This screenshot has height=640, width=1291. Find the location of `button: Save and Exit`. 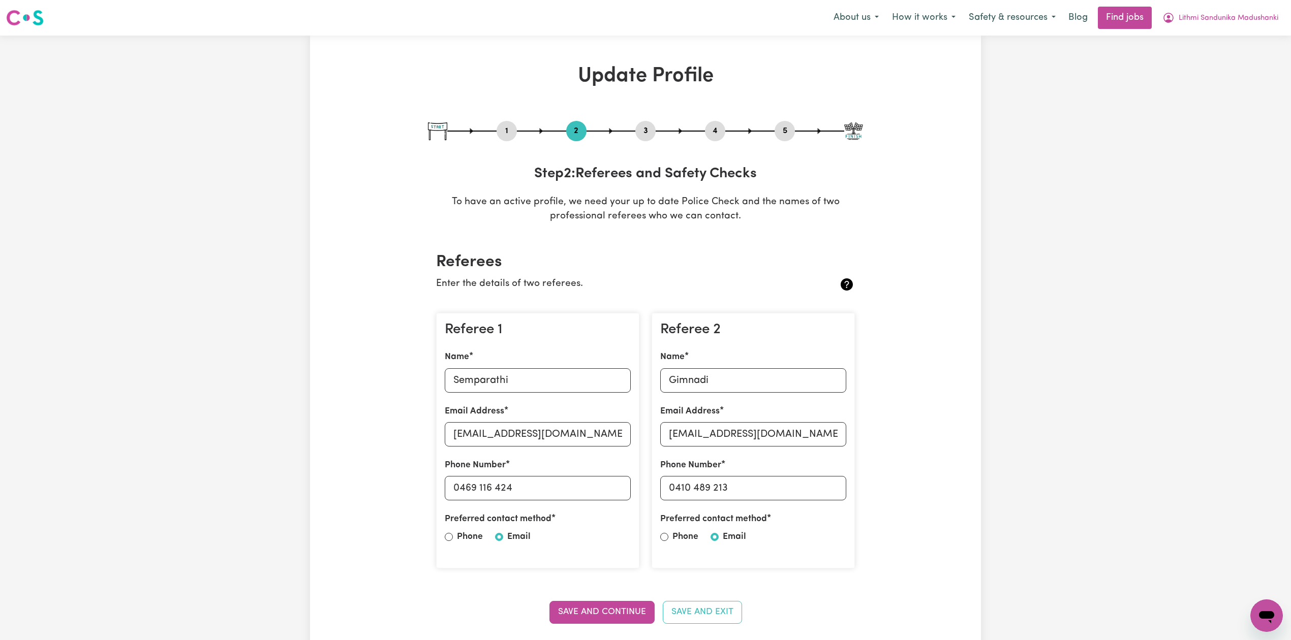

button: Save and Exit is located at coordinates (702, 613).